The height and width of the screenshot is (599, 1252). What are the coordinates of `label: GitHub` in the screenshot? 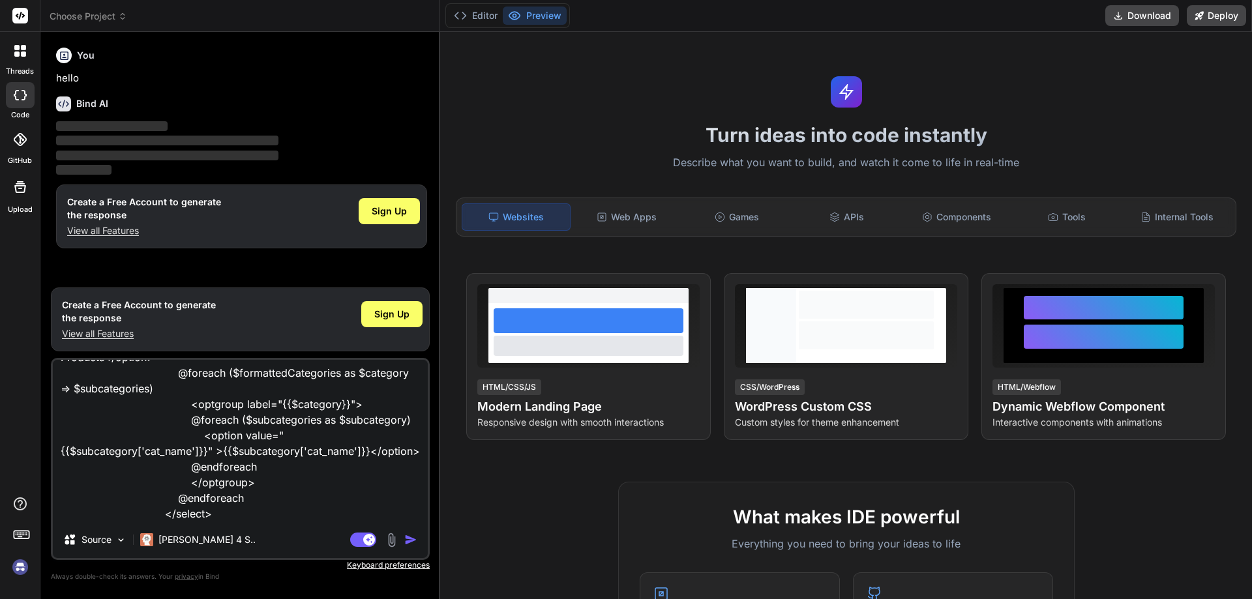 It's located at (20, 160).